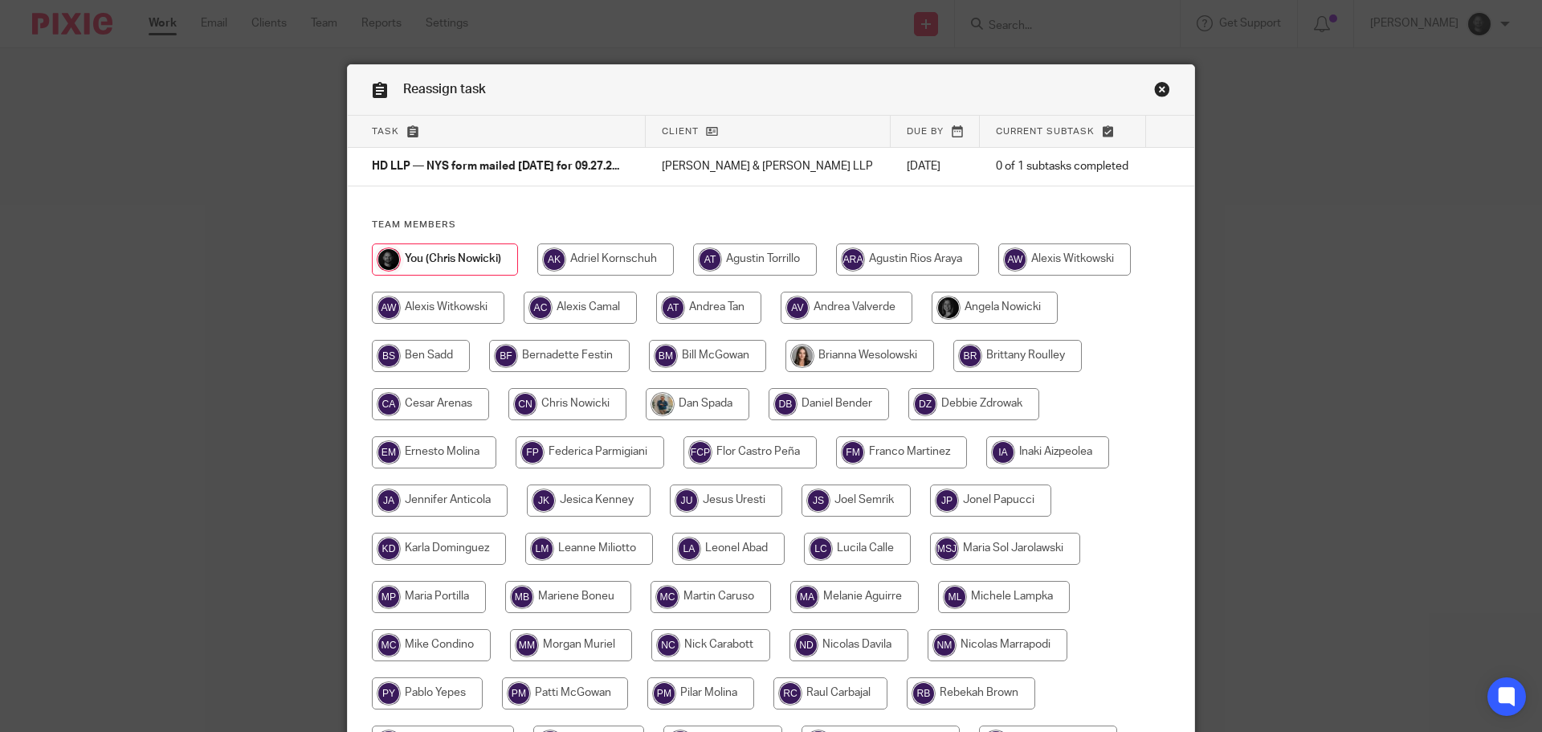  I want to click on td: 0 of 1 subtasks completed, so click(1063, 167).